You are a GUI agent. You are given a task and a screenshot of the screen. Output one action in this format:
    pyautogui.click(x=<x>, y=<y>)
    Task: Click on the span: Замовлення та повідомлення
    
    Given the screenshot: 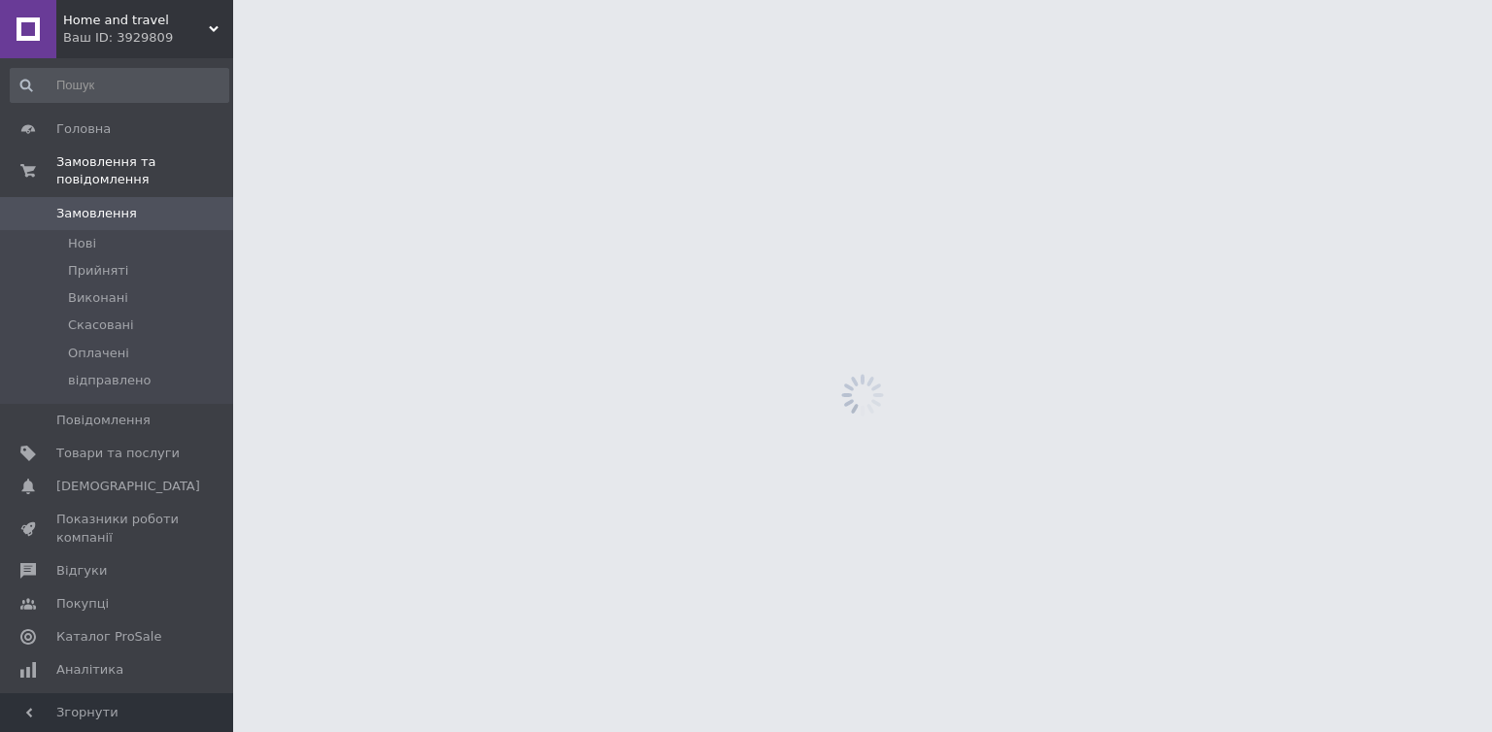 What is the action you would take?
    pyautogui.click(x=145, y=171)
    